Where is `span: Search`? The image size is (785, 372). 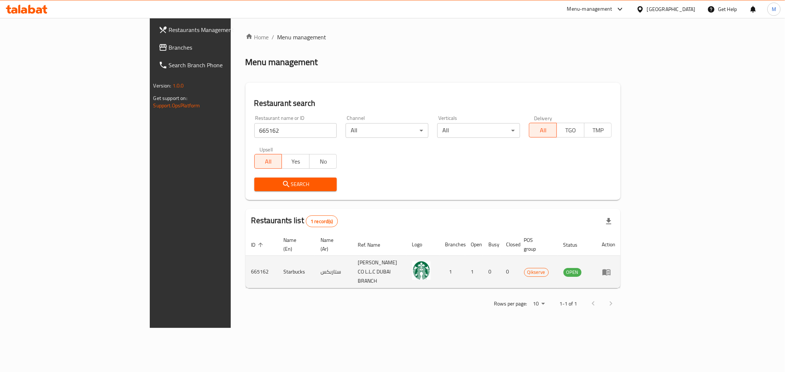 span: Search is located at coordinates (295, 184).